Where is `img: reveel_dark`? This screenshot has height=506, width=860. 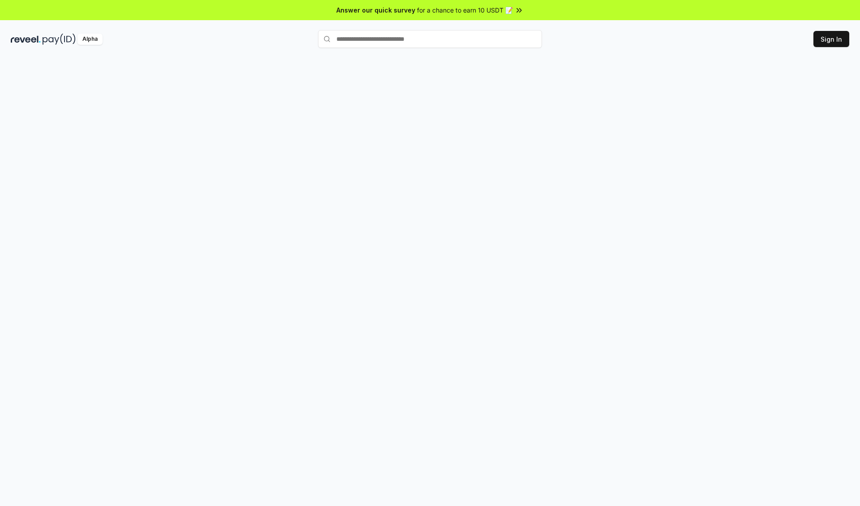 img: reveel_dark is located at coordinates (26, 39).